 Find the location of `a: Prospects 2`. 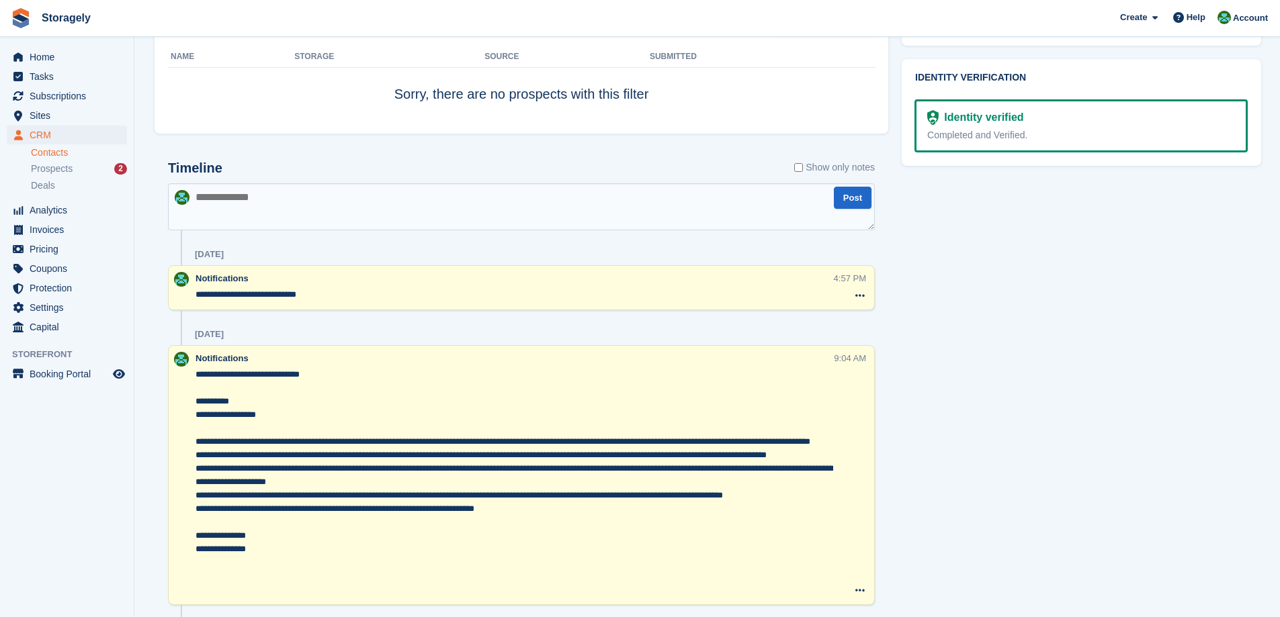

a: Prospects 2 is located at coordinates (79, 169).